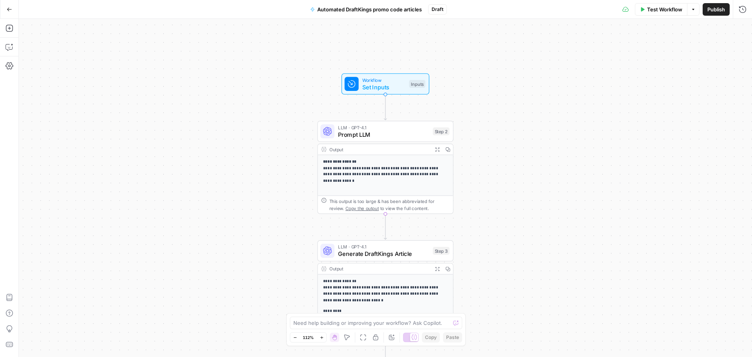 The width and height of the screenshot is (752, 357). What do you see at coordinates (366, 9) in the screenshot?
I see `button: Automated DraftKings promo code articles` at bounding box center [366, 9].